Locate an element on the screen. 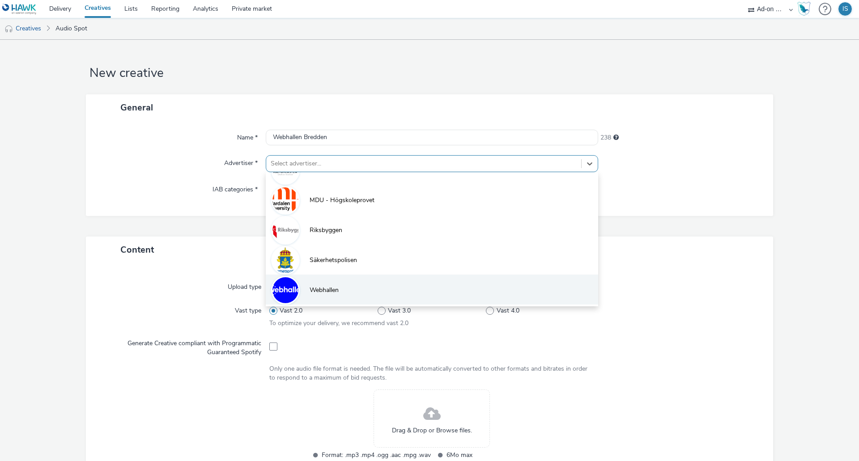  label: IAB categories * is located at coordinates (235, 188).